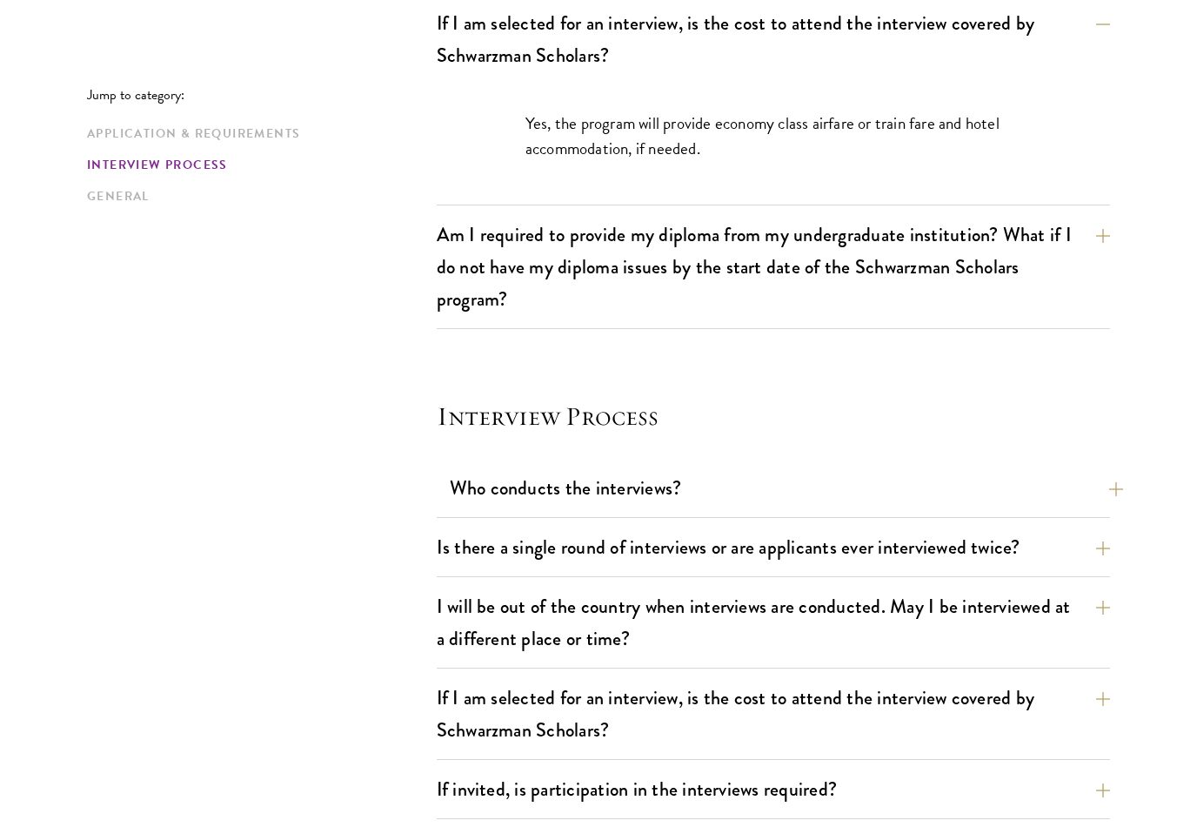 This screenshot has width=1197, height=834. What do you see at coordinates (774, 622) in the screenshot?
I see `button: I will be out of the country when interviews are conducted. May I be interviewed at a different p...` at bounding box center [774, 622].